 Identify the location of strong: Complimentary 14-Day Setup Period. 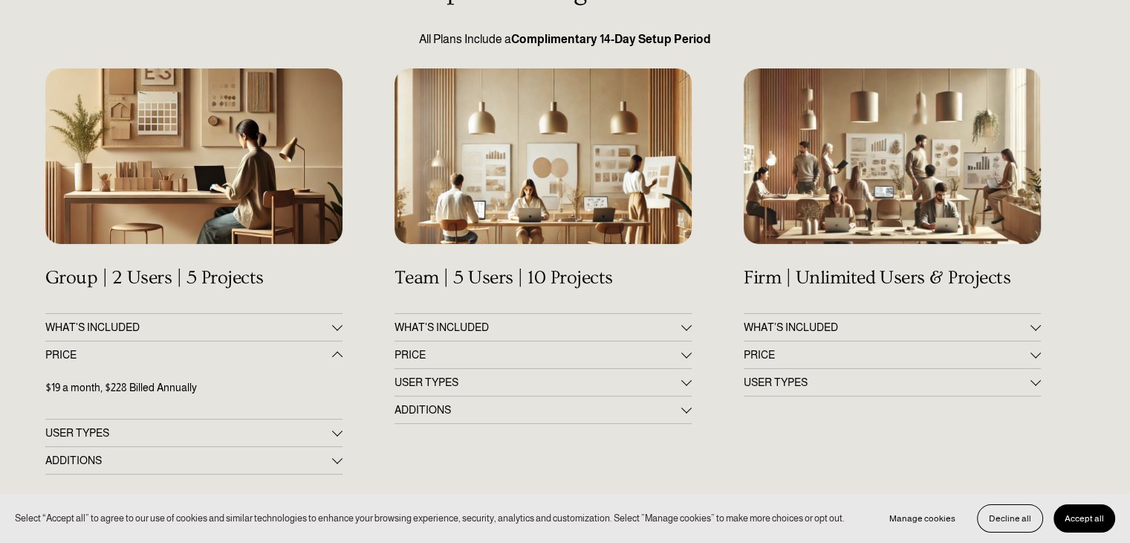
(611, 39).